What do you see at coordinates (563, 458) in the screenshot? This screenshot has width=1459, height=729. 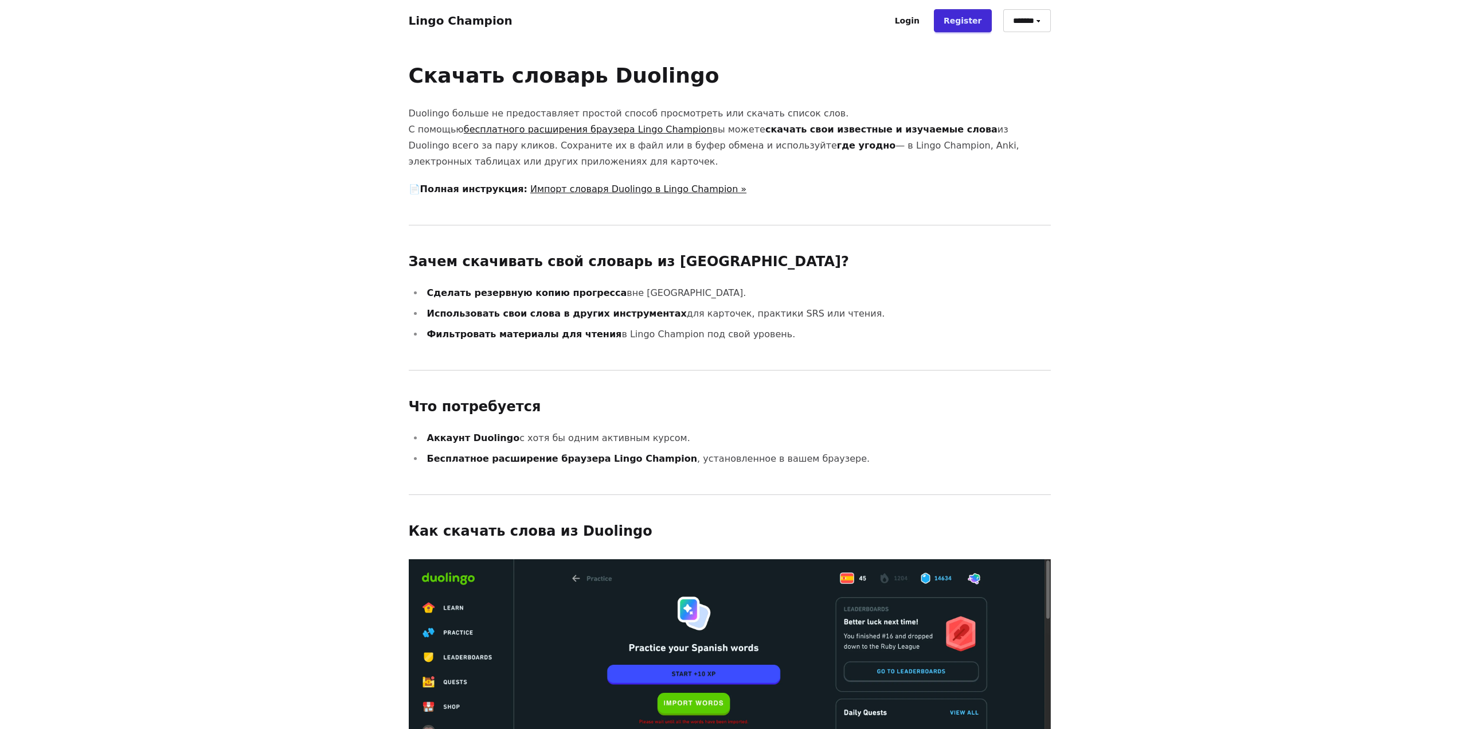 I see `strong: Бесплатное расширение браузера Lingo Champion` at bounding box center [563, 458].